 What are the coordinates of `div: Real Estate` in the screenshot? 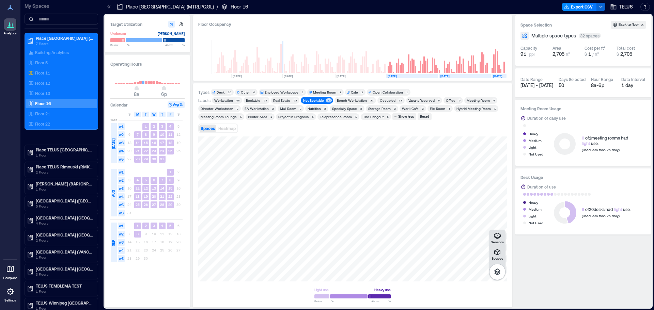 It's located at (282, 100).